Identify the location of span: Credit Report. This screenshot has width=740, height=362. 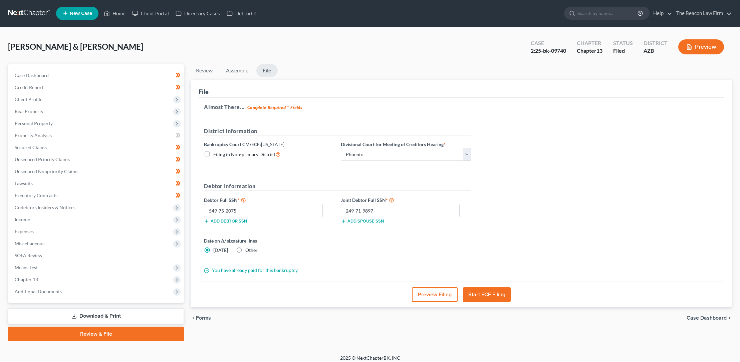
(29, 87).